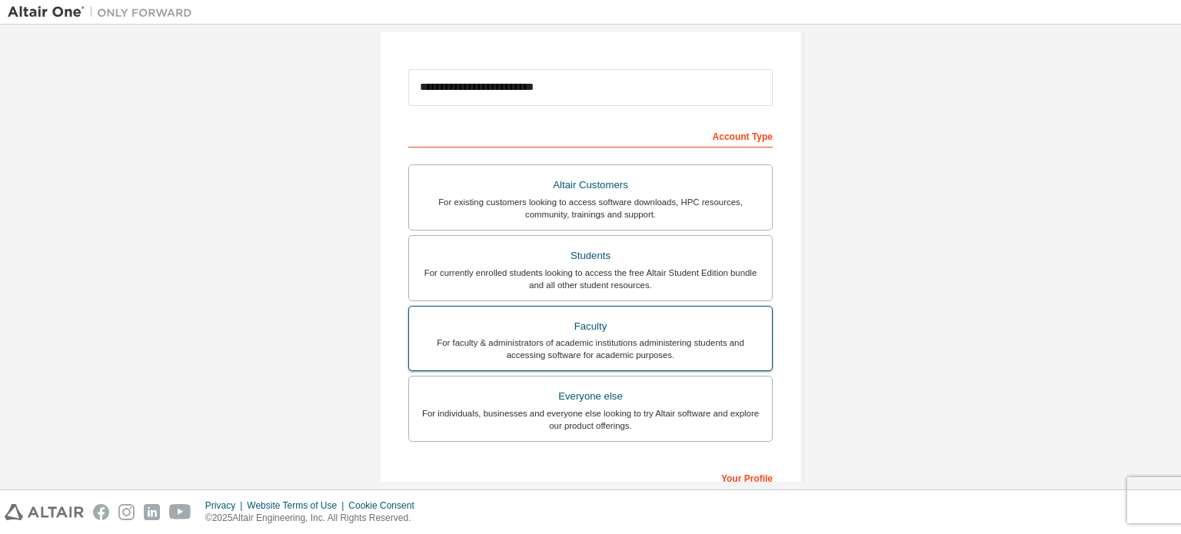 This screenshot has height=534, width=1181. Describe the element at coordinates (590, 135) in the screenshot. I see `div: Account Type` at that location.